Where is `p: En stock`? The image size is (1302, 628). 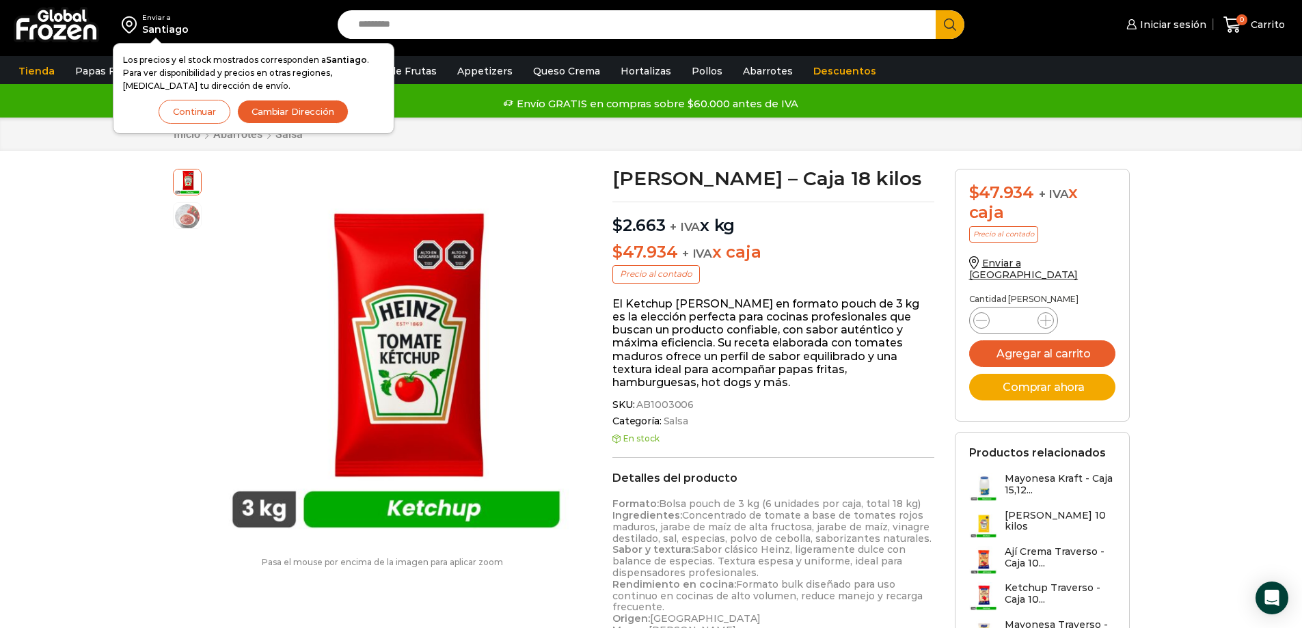
p: En stock is located at coordinates (773, 439).